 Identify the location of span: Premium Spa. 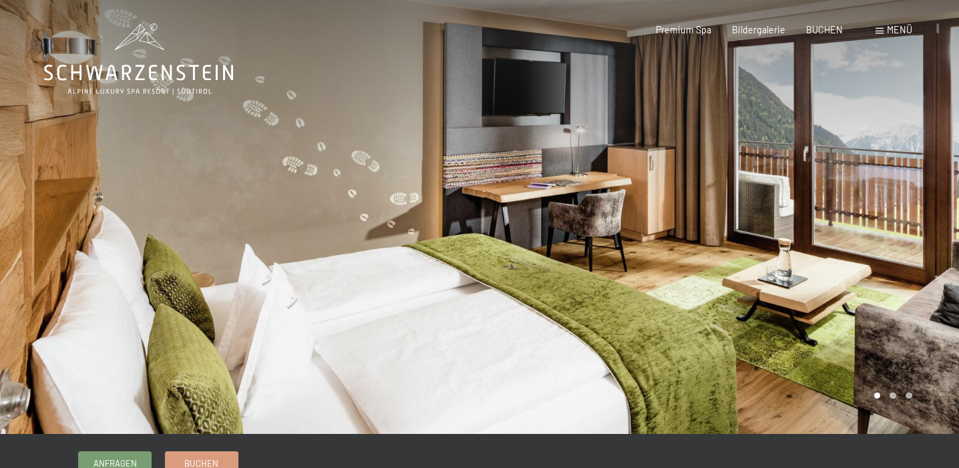
(683, 29).